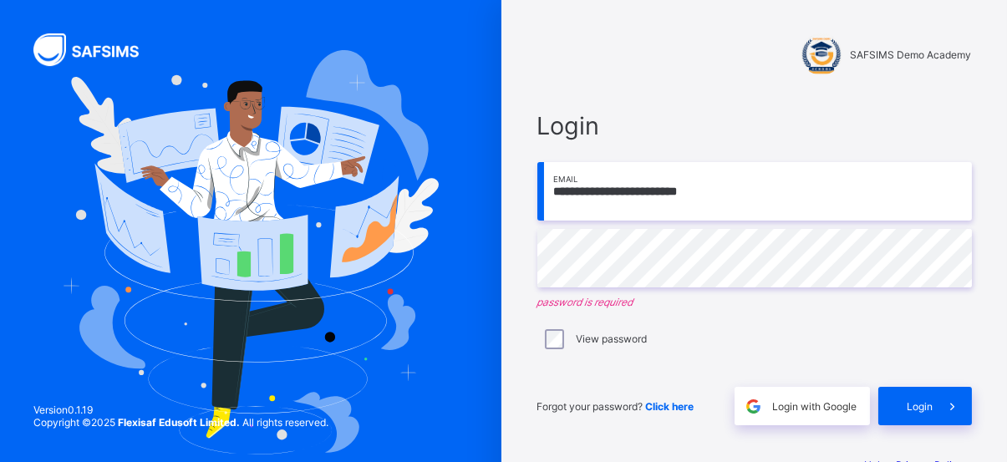 Image resolution: width=1007 pixels, height=462 pixels. Describe the element at coordinates (179, 422) in the screenshot. I see `strong: Flexisaf Edusoft Limited.` at that location.